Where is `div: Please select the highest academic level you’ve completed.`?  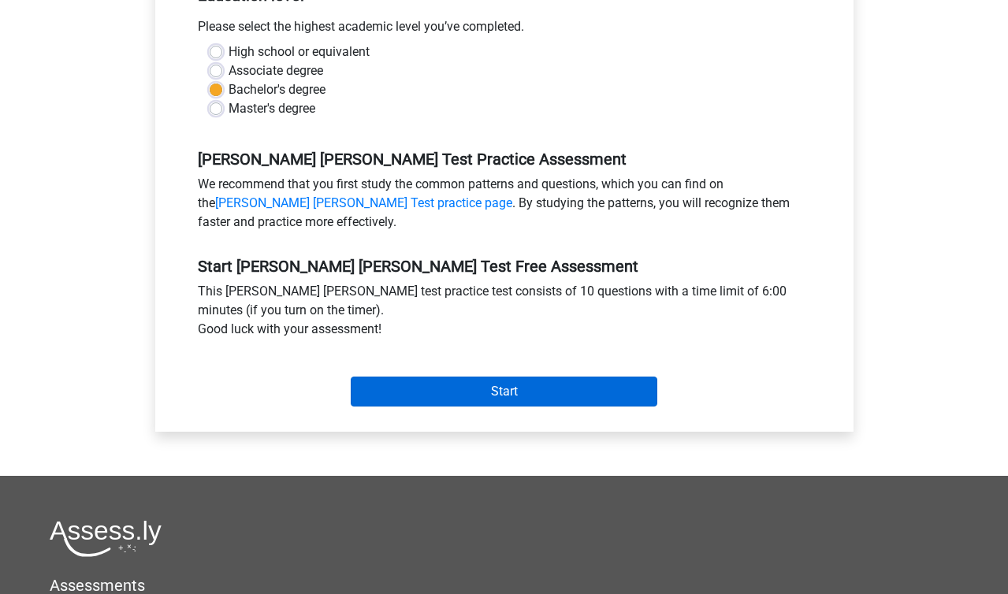
div: Please select the highest academic level you’ve completed. is located at coordinates (504, 30).